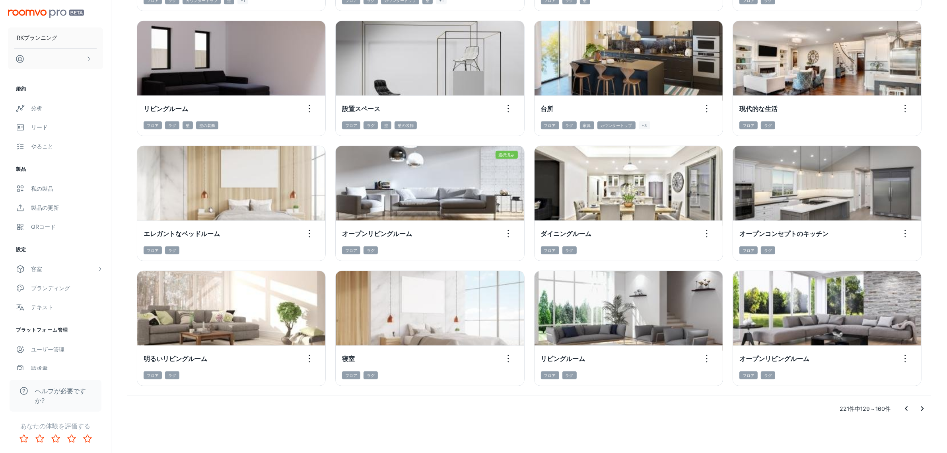 This screenshot has height=453, width=947. I want to click on font: リード, so click(39, 127).